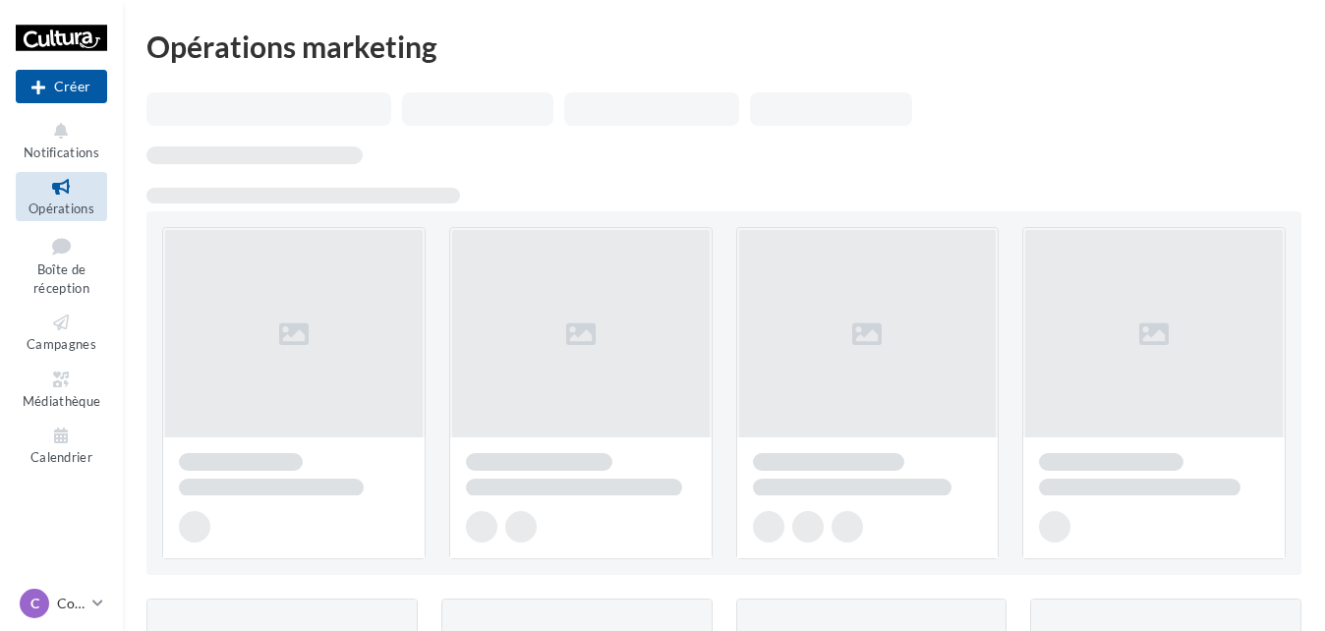 This screenshot has width=1325, height=631. I want to click on a: Campagnes, so click(61, 331).